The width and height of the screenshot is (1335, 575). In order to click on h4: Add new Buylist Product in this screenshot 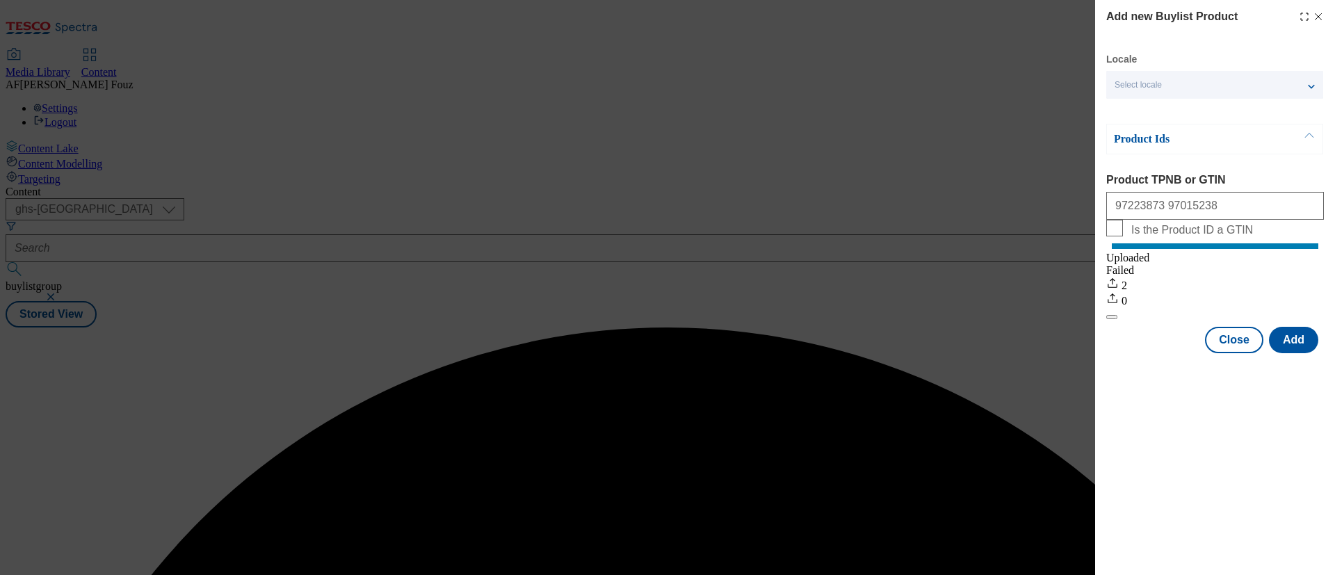, I will do `click(1172, 17)`.